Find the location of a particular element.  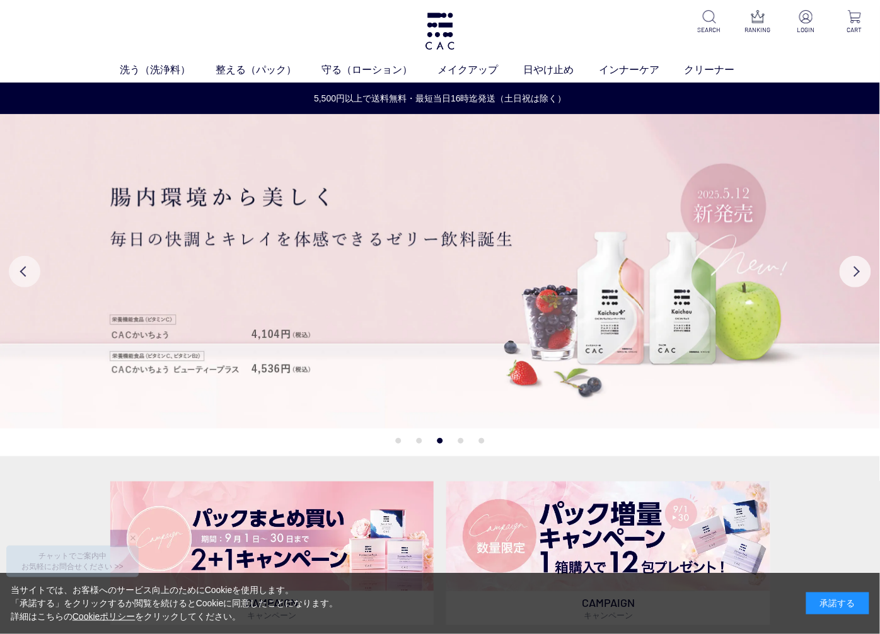

button: 5 of 5 is located at coordinates (482, 441).